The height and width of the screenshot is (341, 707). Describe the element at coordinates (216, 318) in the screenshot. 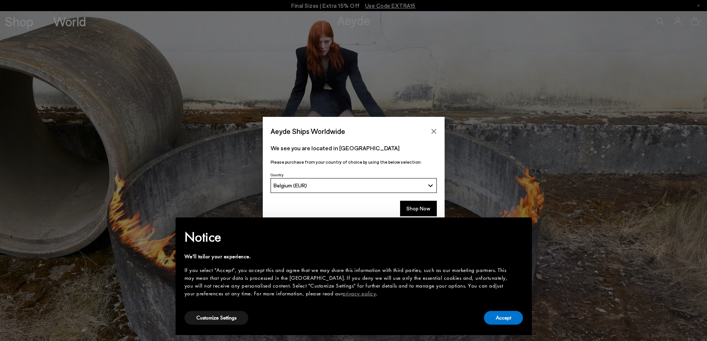

I see `button: Customize Settings` at that location.